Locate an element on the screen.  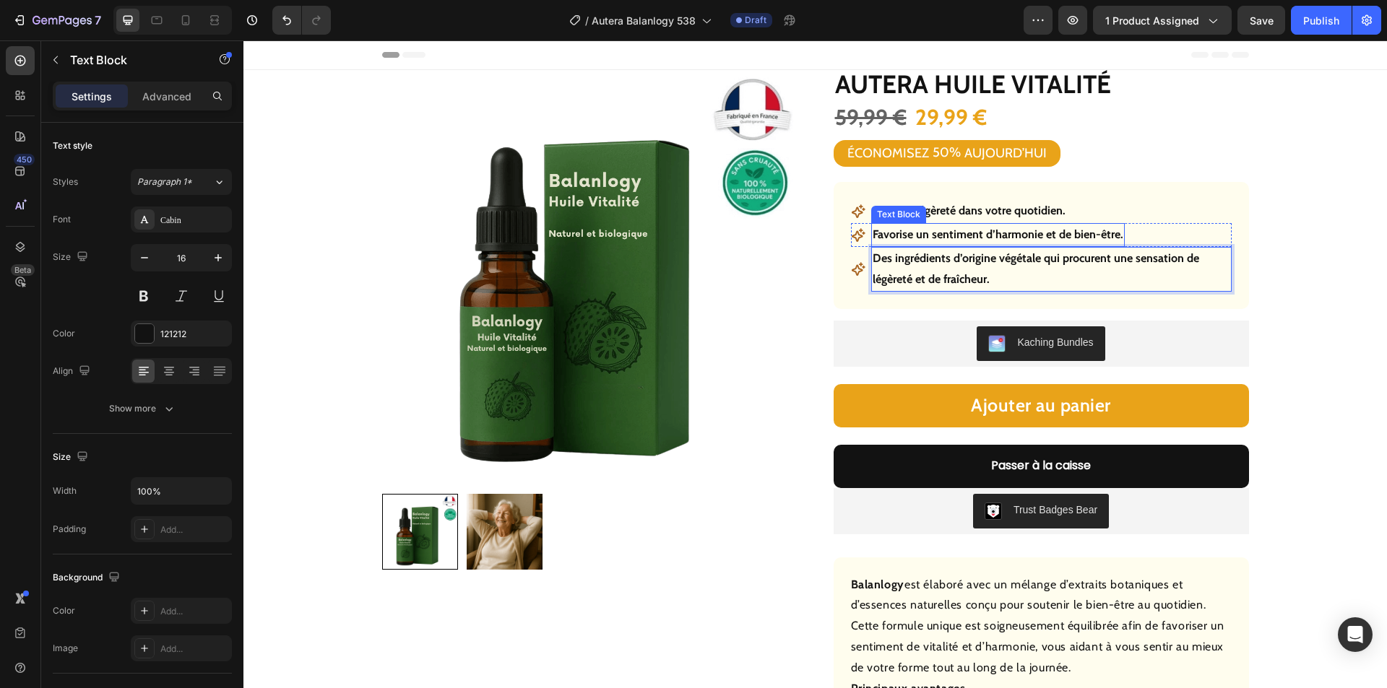
div: Text Block is located at coordinates (655, 174).